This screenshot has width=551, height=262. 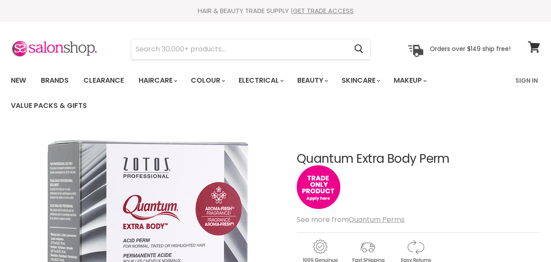 What do you see at coordinates (18, 80) in the screenshot?
I see `a: New` at bounding box center [18, 80].